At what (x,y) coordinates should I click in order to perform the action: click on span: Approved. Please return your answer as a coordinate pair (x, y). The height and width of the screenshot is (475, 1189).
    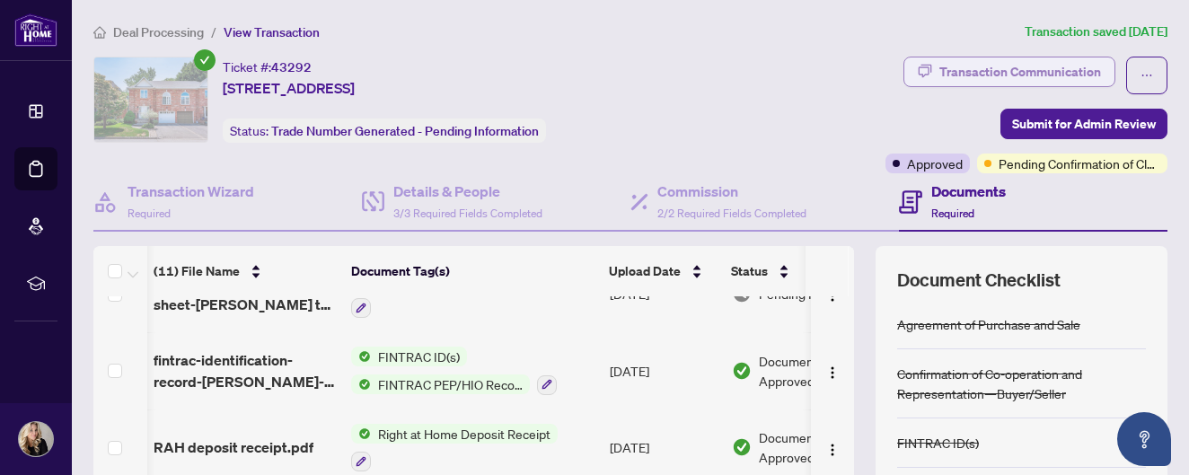
    Looking at the image, I should click on (935, 163).